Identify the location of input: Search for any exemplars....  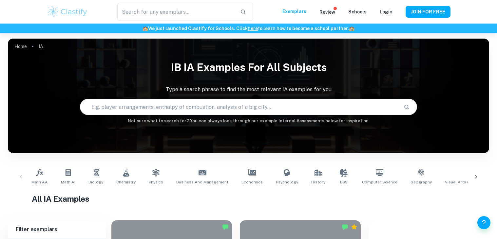
(176, 12).